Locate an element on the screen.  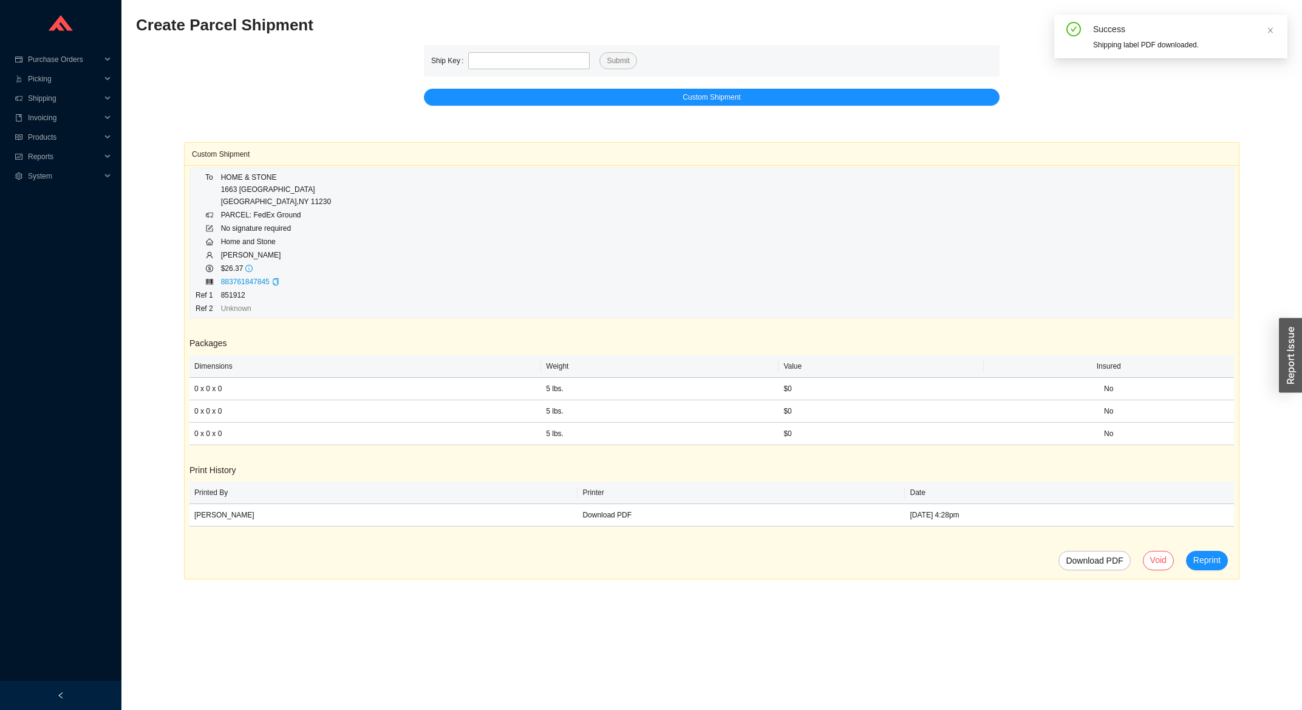
td: No signature required is located at coordinates (276, 228).